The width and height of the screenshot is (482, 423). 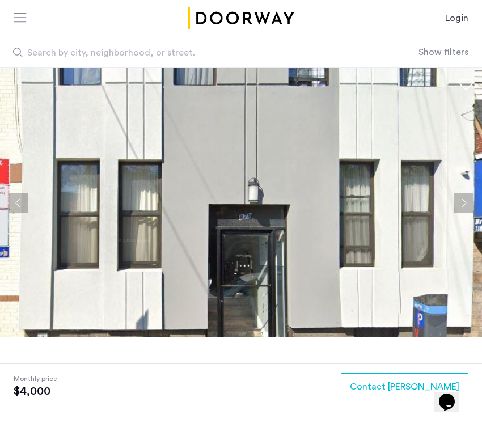 I want to click on button: Next apartment, so click(x=463, y=203).